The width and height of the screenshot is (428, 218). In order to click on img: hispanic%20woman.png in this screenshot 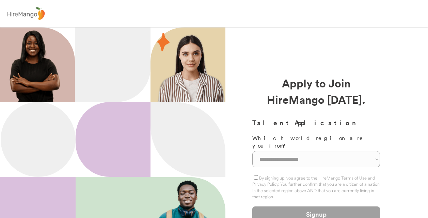, I will do `click(191, 68)`.